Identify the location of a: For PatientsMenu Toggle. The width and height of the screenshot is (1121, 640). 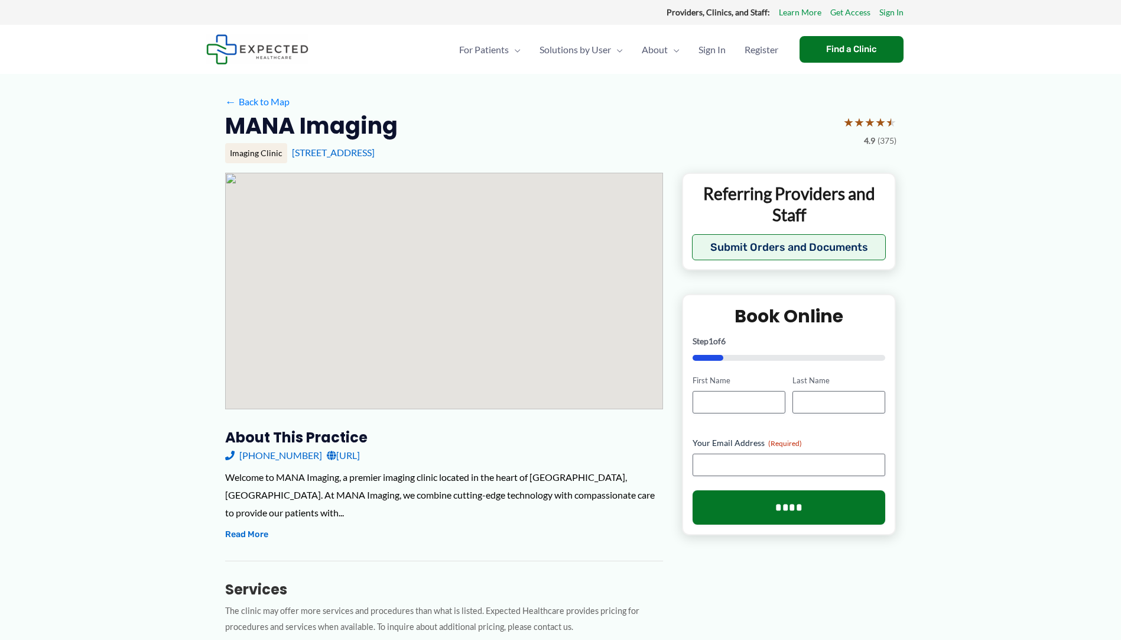
(490, 50).